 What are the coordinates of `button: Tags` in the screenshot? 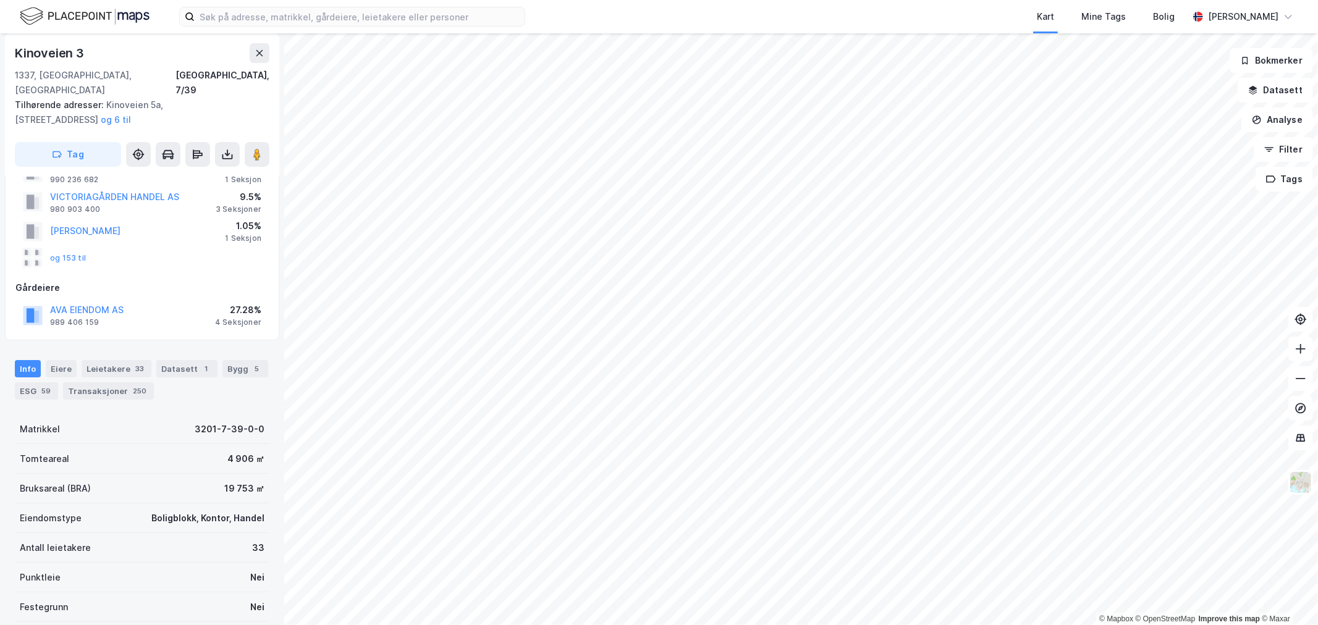 It's located at (1284, 179).